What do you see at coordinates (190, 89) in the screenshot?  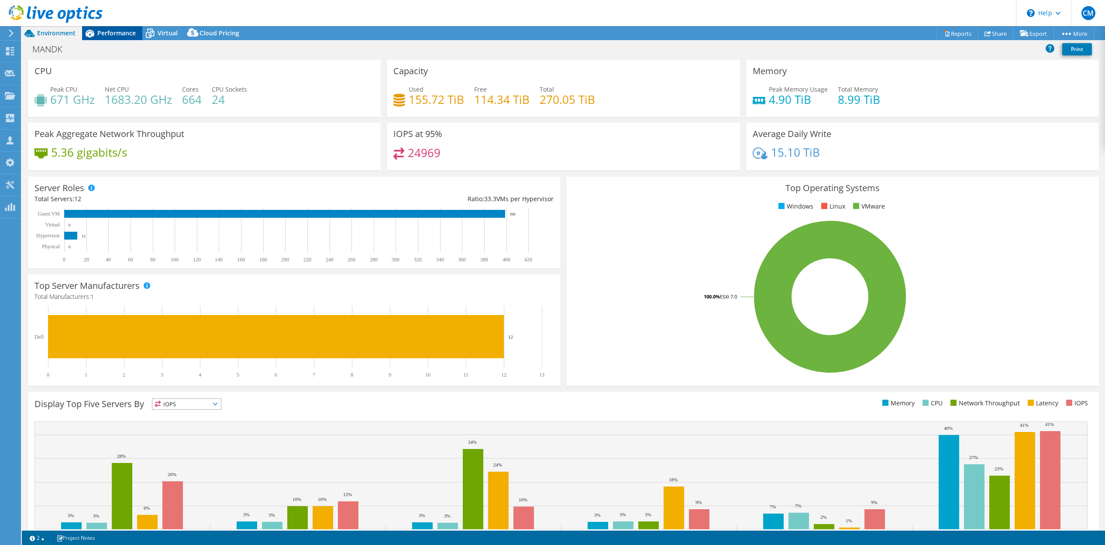 I see `span: Cores` at bounding box center [190, 89].